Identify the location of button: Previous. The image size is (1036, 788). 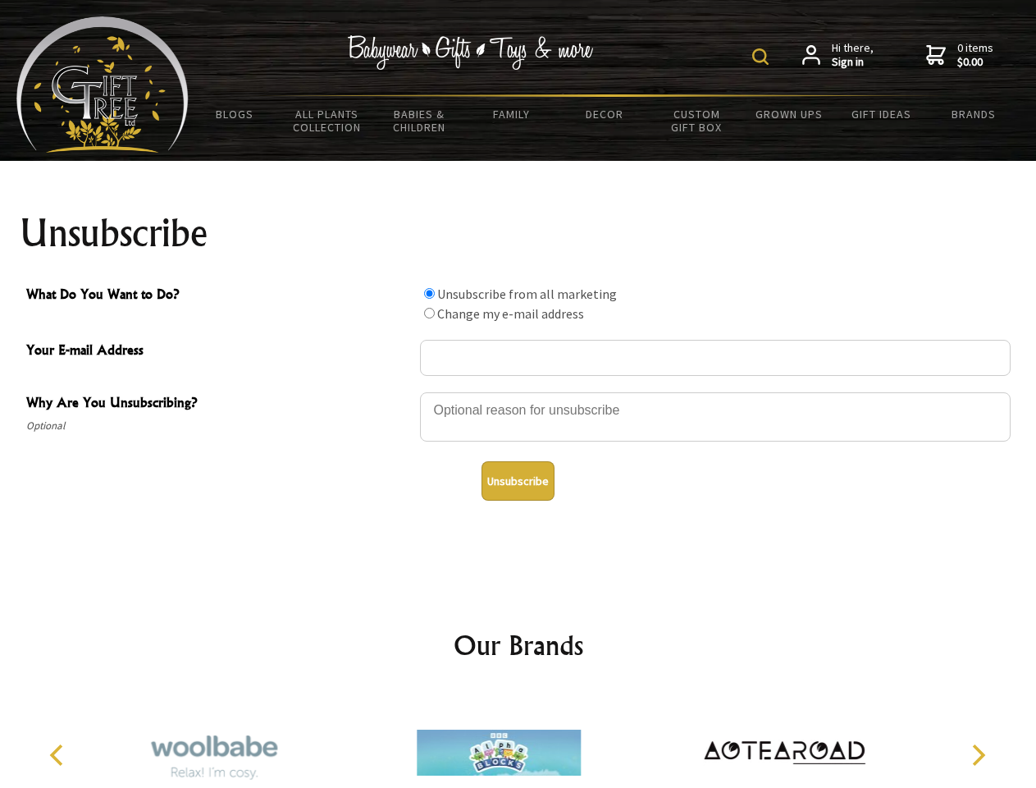
(59, 755).